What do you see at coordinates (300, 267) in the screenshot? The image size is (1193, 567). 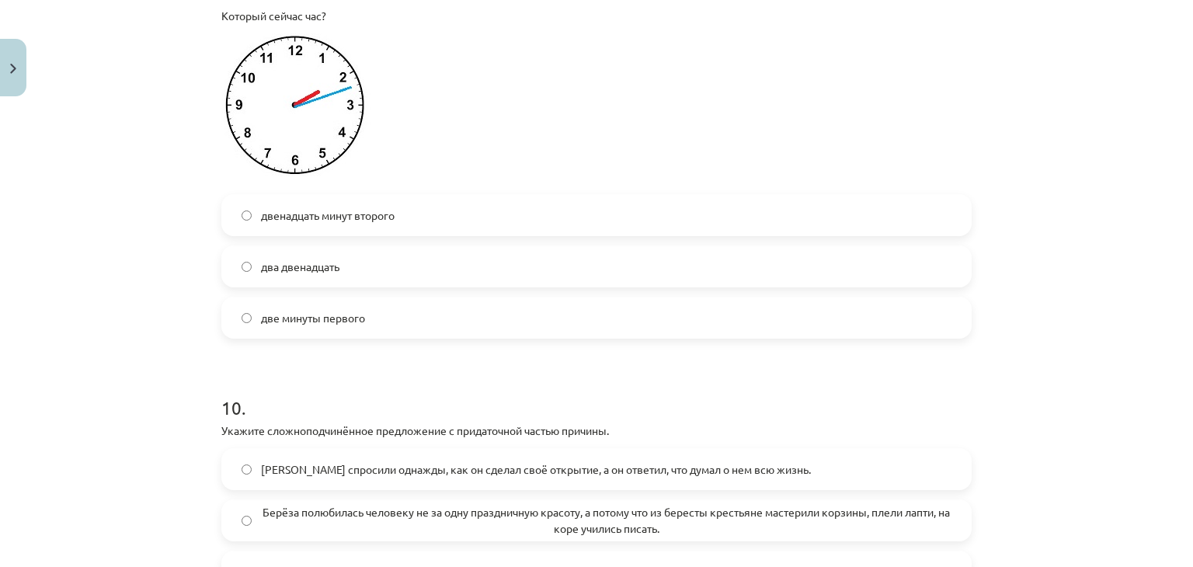 I see `span: два двенадцать` at bounding box center [300, 267].